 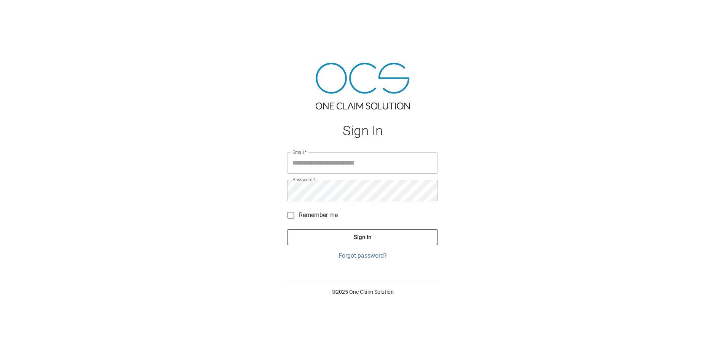 I want to click on img: ocs-logo-tra.png, so click(x=362, y=86).